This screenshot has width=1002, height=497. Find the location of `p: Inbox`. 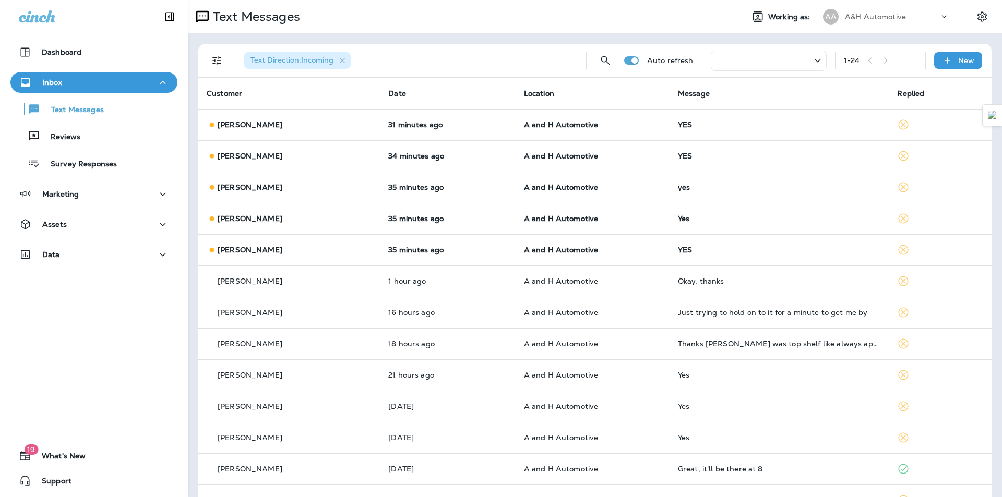

p: Inbox is located at coordinates (52, 82).